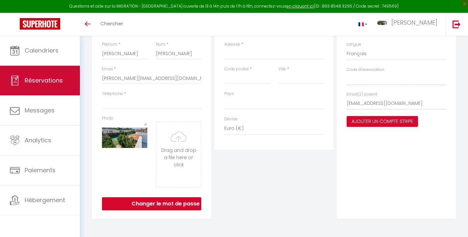 This screenshot has height=237, width=468. What do you see at coordinates (354, 44) in the screenshot?
I see `label: Langue` at bounding box center [354, 44].